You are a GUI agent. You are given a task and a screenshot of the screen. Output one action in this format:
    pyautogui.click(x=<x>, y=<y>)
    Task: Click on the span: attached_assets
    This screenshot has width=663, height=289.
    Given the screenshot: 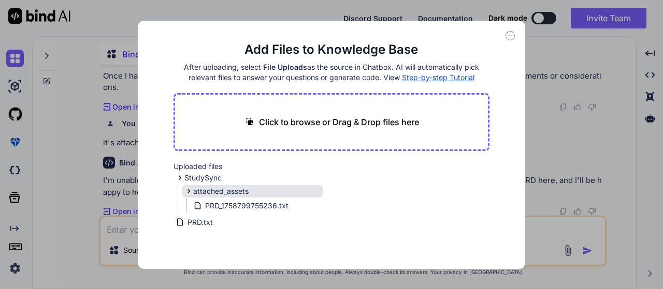 What is the action you would take?
    pyautogui.click(x=221, y=192)
    